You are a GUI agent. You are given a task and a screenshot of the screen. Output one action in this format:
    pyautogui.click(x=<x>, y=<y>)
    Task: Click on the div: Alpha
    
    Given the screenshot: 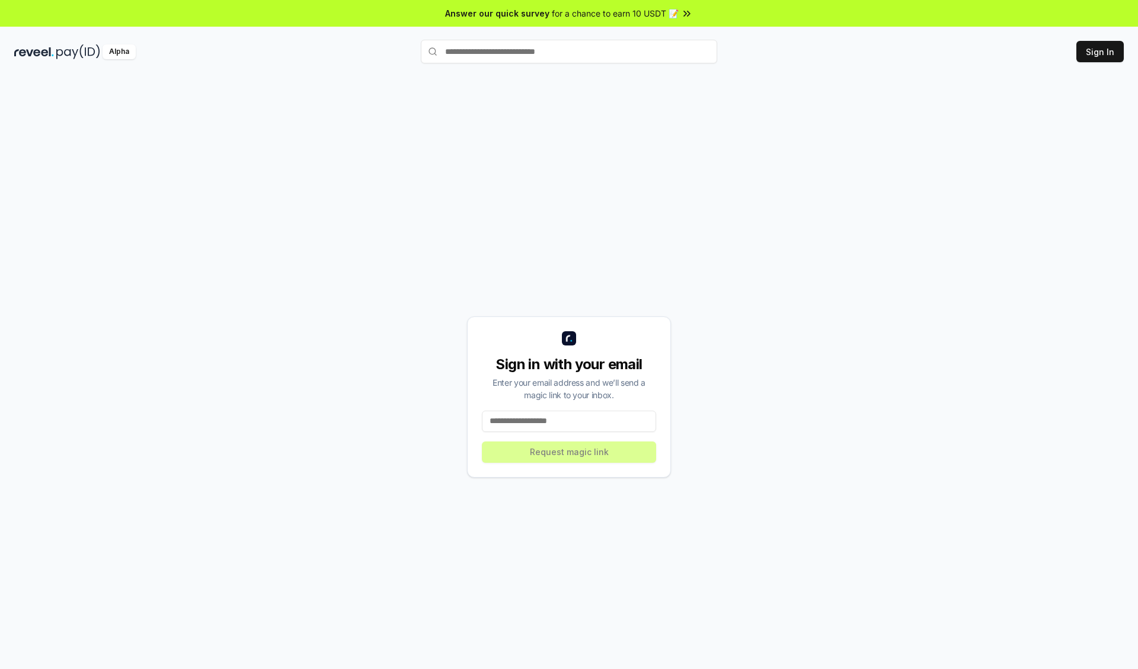 What is the action you would take?
    pyautogui.click(x=119, y=52)
    